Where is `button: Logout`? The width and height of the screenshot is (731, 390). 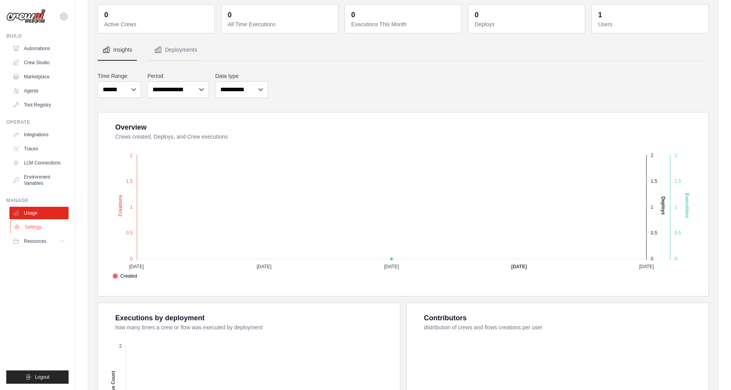
button: Logout is located at coordinates (37, 378).